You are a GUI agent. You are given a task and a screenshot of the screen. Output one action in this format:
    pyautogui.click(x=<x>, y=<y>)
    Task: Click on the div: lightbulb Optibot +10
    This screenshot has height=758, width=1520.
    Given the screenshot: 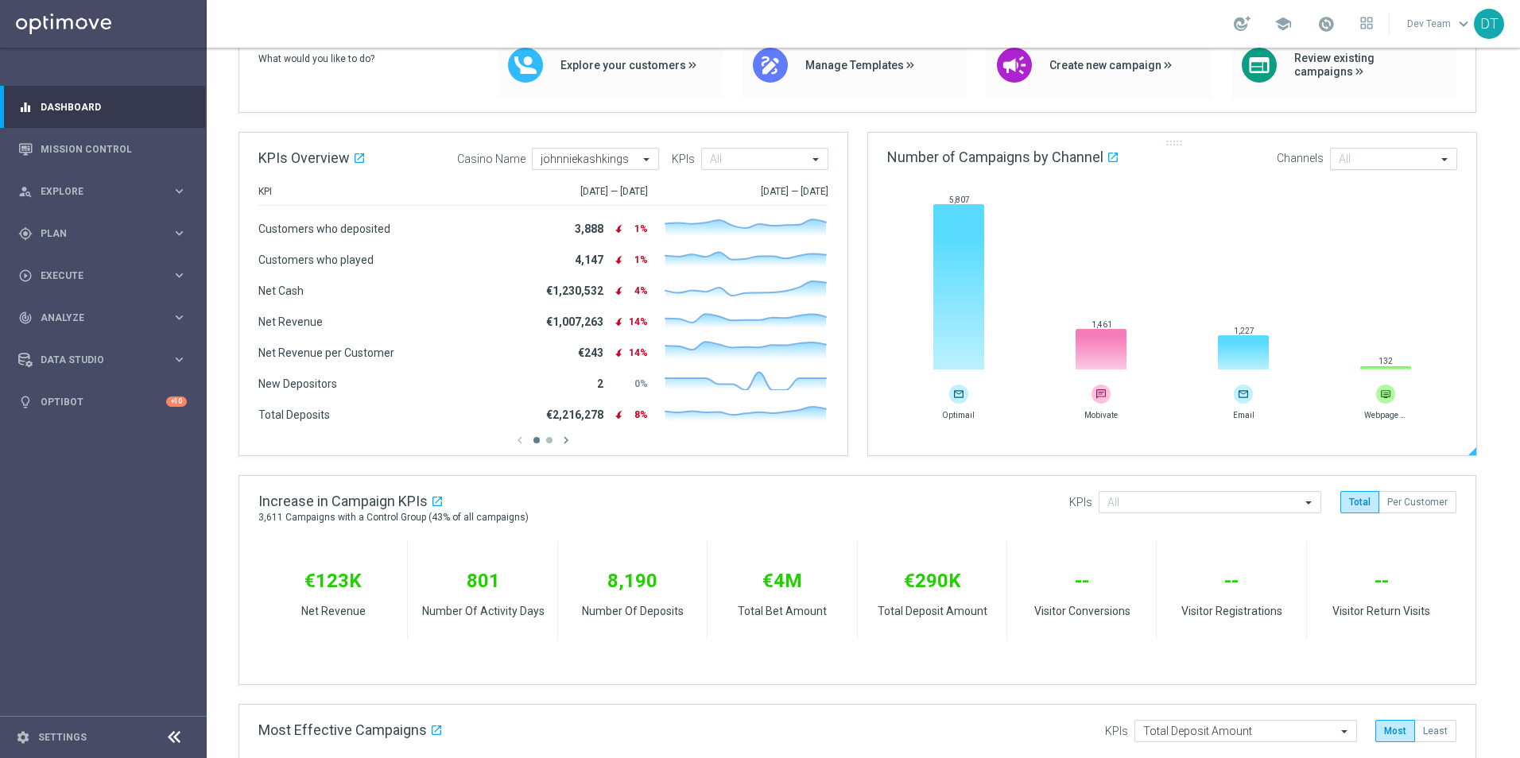 What is the action you would take?
    pyautogui.click(x=103, y=402)
    